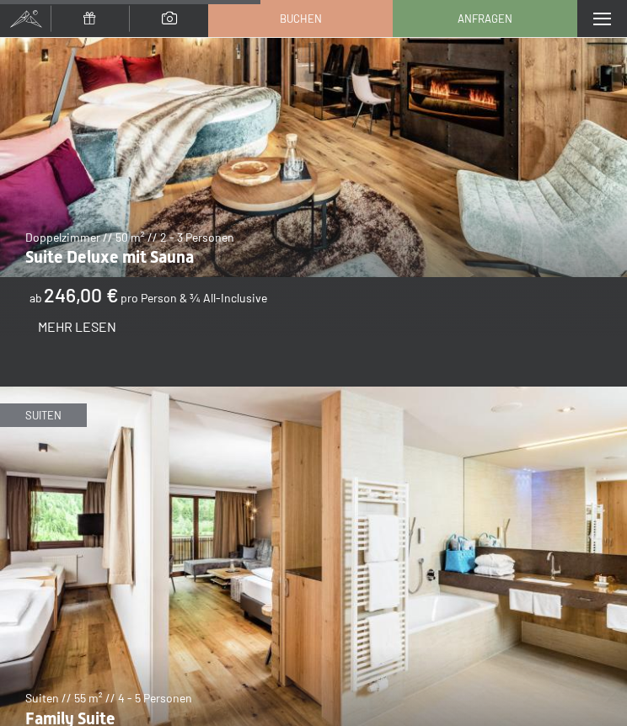 The image size is (627, 726). What do you see at coordinates (77, 326) in the screenshot?
I see `span: Mehr Lesen` at bounding box center [77, 326].